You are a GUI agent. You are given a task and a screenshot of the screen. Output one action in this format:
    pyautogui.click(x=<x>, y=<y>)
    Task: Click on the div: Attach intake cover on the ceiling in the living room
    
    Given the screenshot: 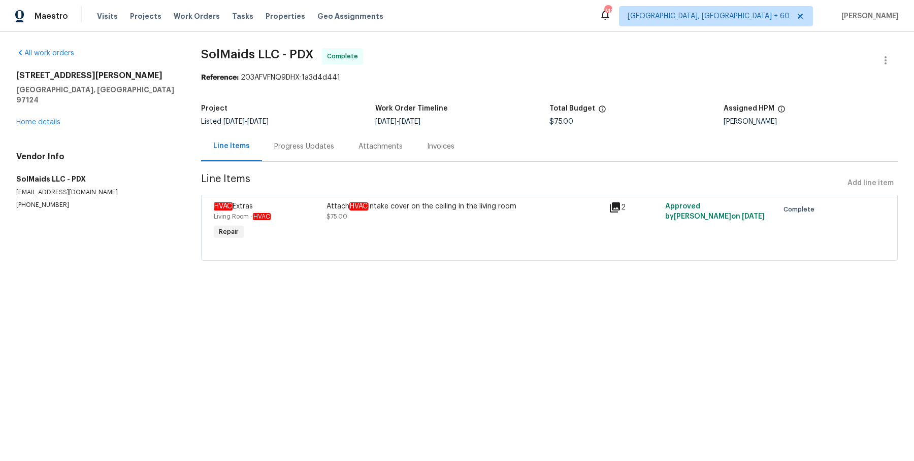 What is the action you would take?
    pyautogui.click(x=464, y=207)
    